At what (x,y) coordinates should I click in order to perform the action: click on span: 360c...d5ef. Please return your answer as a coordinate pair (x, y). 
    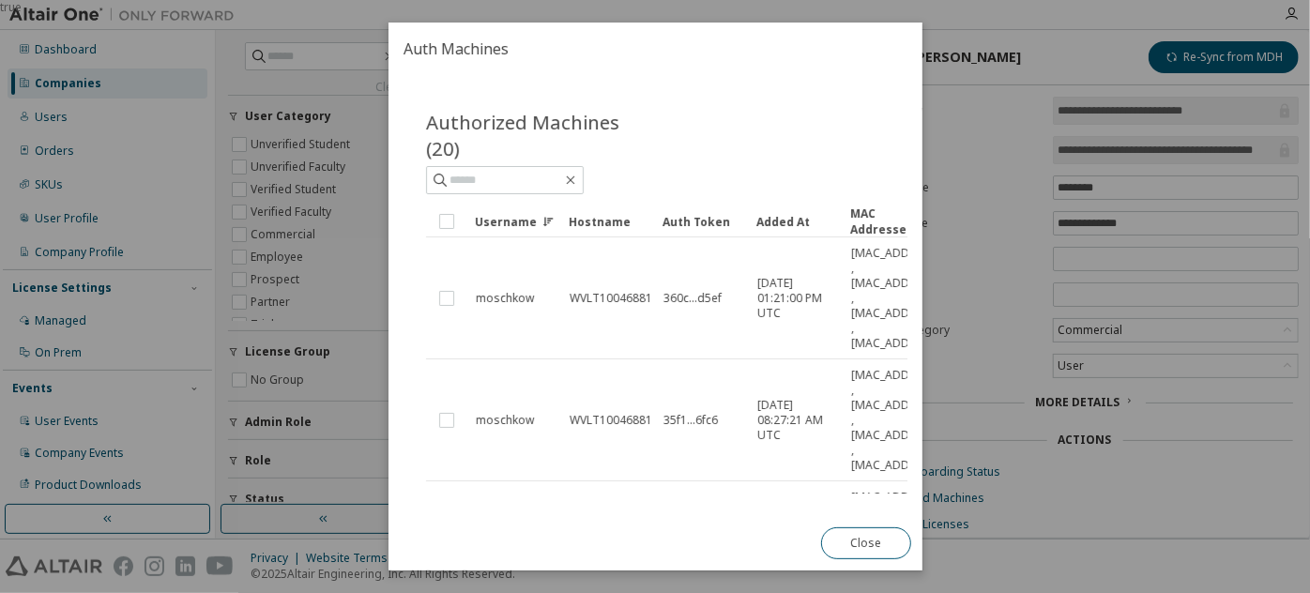
    Looking at the image, I should click on (692, 298).